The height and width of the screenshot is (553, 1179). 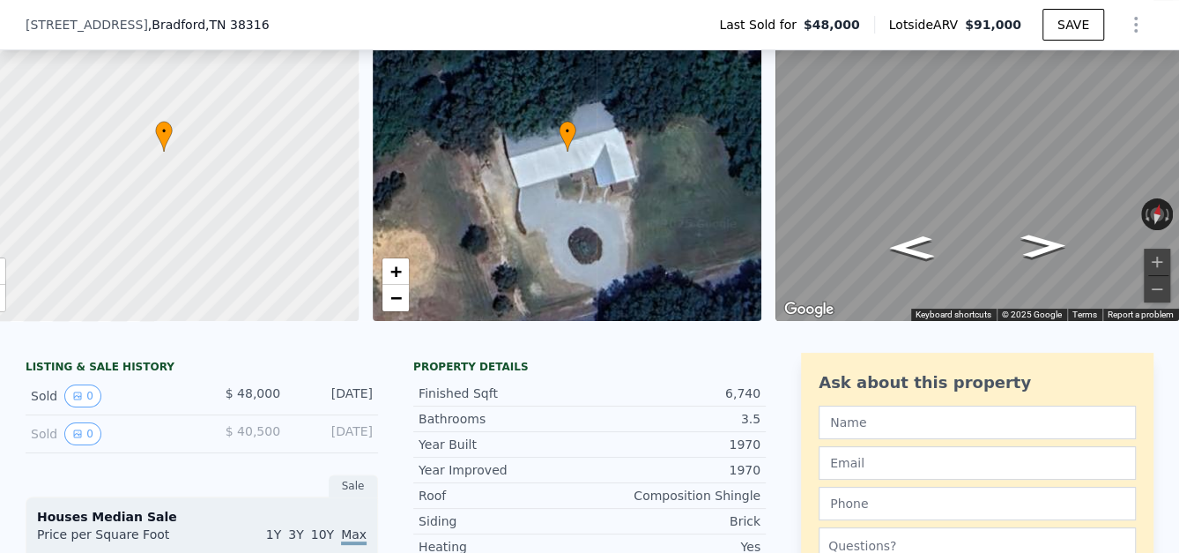 What do you see at coordinates (809, 309) in the screenshot?
I see `img: Google` at bounding box center [809, 309].